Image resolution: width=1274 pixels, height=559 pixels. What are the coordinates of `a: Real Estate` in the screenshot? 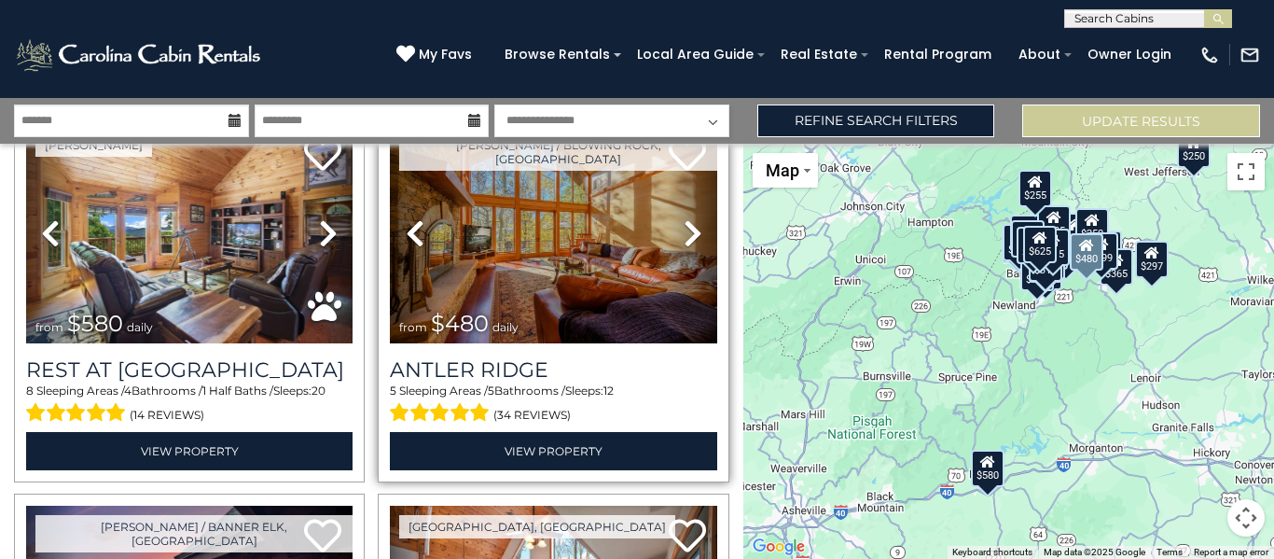 It's located at (819, 54).